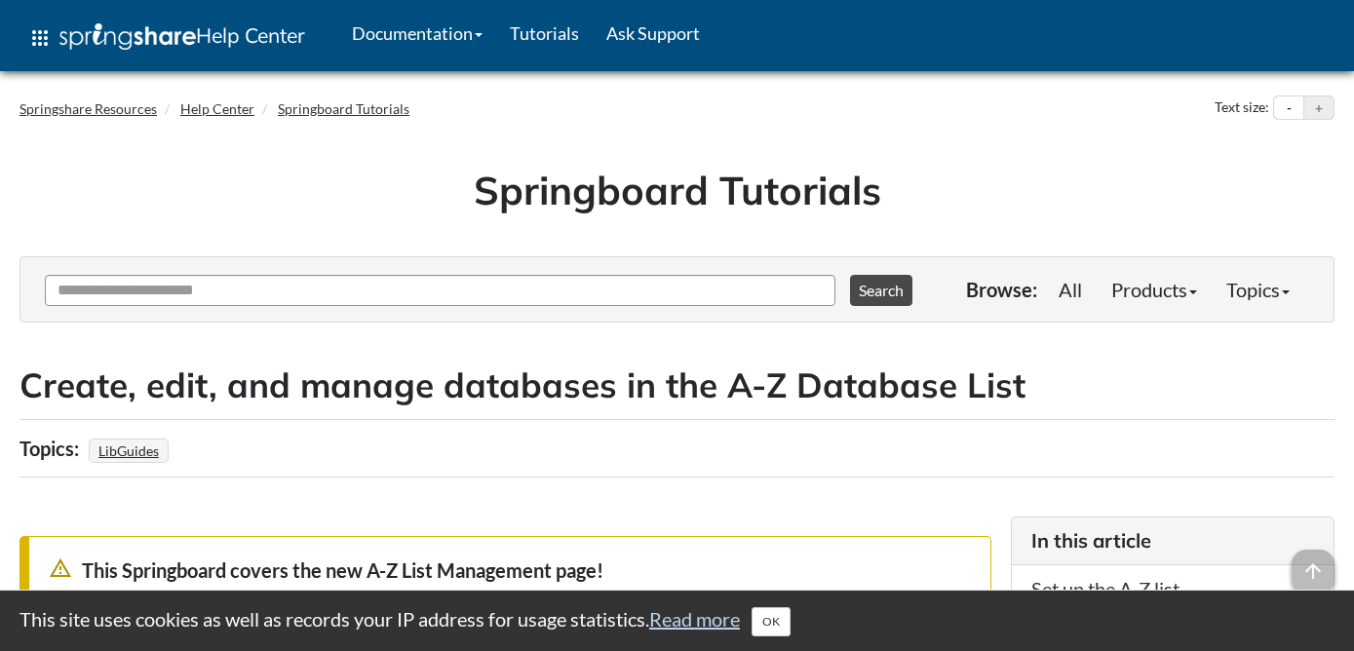  I want to click on img: Springshare, so click(128, 36).